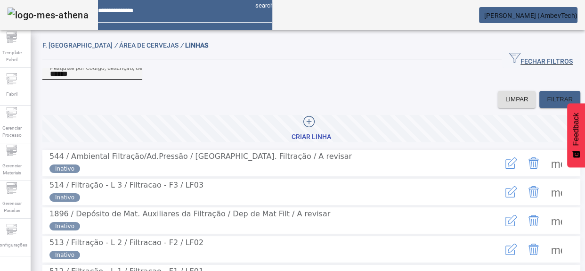 The height and width of the screenshot is (271, 585). What do you see at coordinates (144, 67) in the screenshot?
I see `mat-label: Pesquise por Código, descrição, descrição abreviada ou descrição SAP` at bounding box center [144, 67].